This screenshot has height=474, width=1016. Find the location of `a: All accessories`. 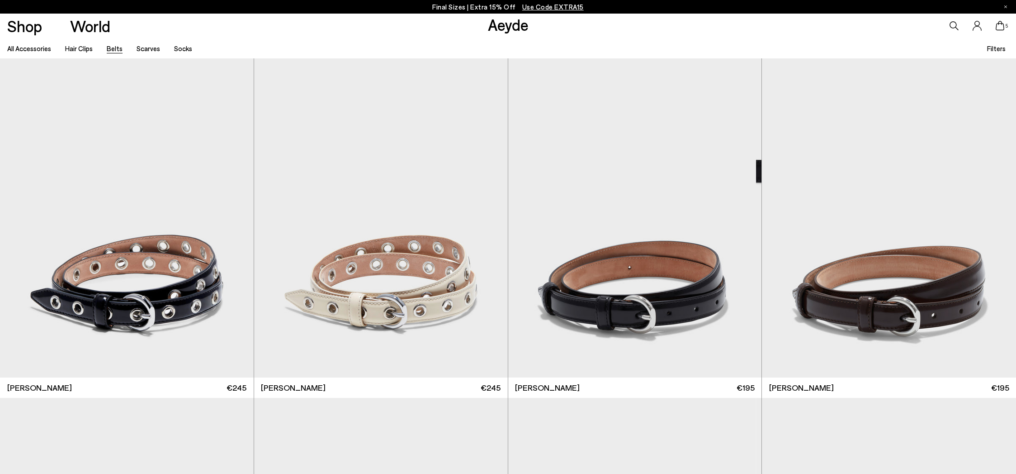

a: All accessories is located at coordinates (29, 48).